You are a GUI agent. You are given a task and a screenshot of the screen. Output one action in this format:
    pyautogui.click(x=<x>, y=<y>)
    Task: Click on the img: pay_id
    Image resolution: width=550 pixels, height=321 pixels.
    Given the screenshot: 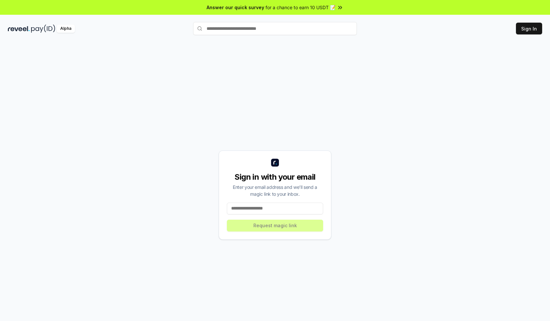 What is the action you would take?
    pyautogui.click(x=43, y=28)
    